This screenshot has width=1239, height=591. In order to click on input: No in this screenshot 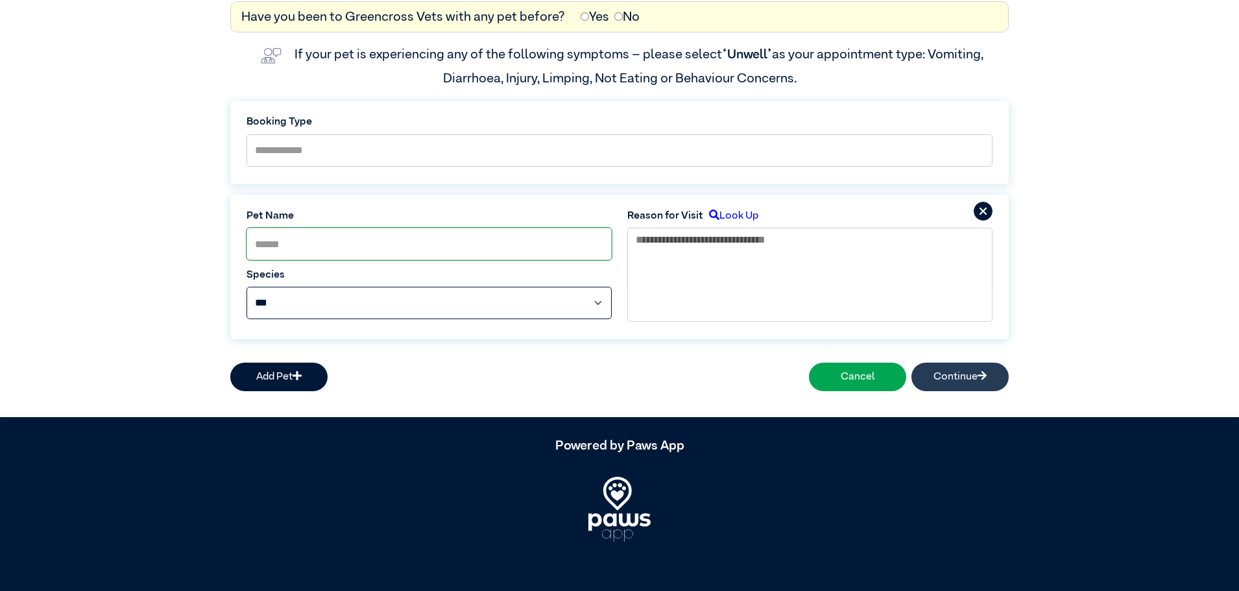, I will do `click(618, 16)`.